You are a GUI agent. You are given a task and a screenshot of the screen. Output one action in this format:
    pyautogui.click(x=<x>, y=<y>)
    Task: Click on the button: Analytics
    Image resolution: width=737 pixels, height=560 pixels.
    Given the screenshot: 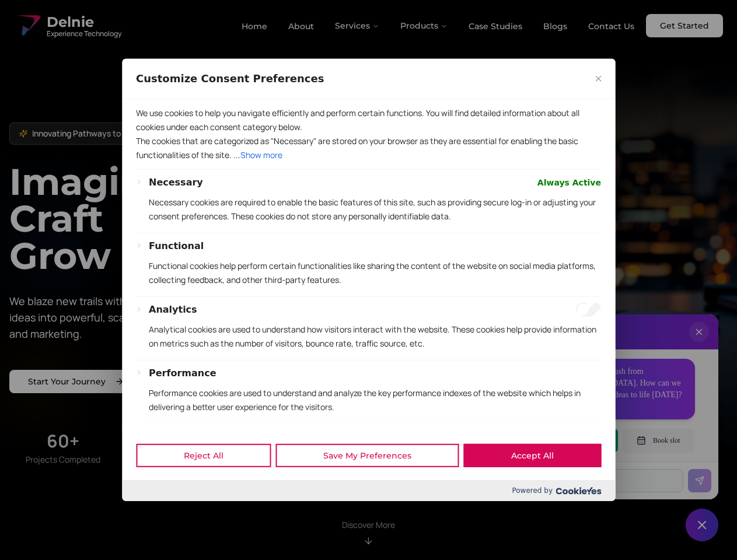 What is the action you would take?
    pyautogui.click(x=173, y=310)
    